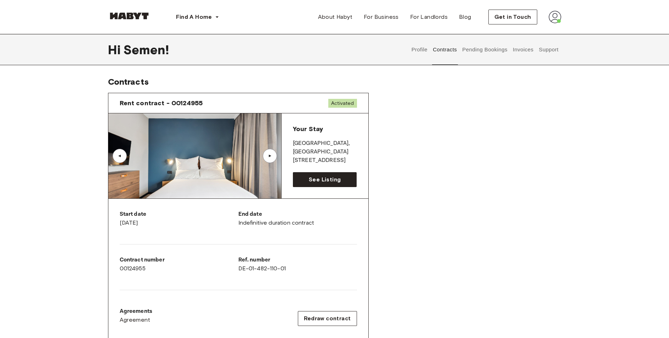 The width and height of the screenshot is (669, 338). Describe the element at coordinates (297, 214) in the screenshot. I see `p: End date` at that location.